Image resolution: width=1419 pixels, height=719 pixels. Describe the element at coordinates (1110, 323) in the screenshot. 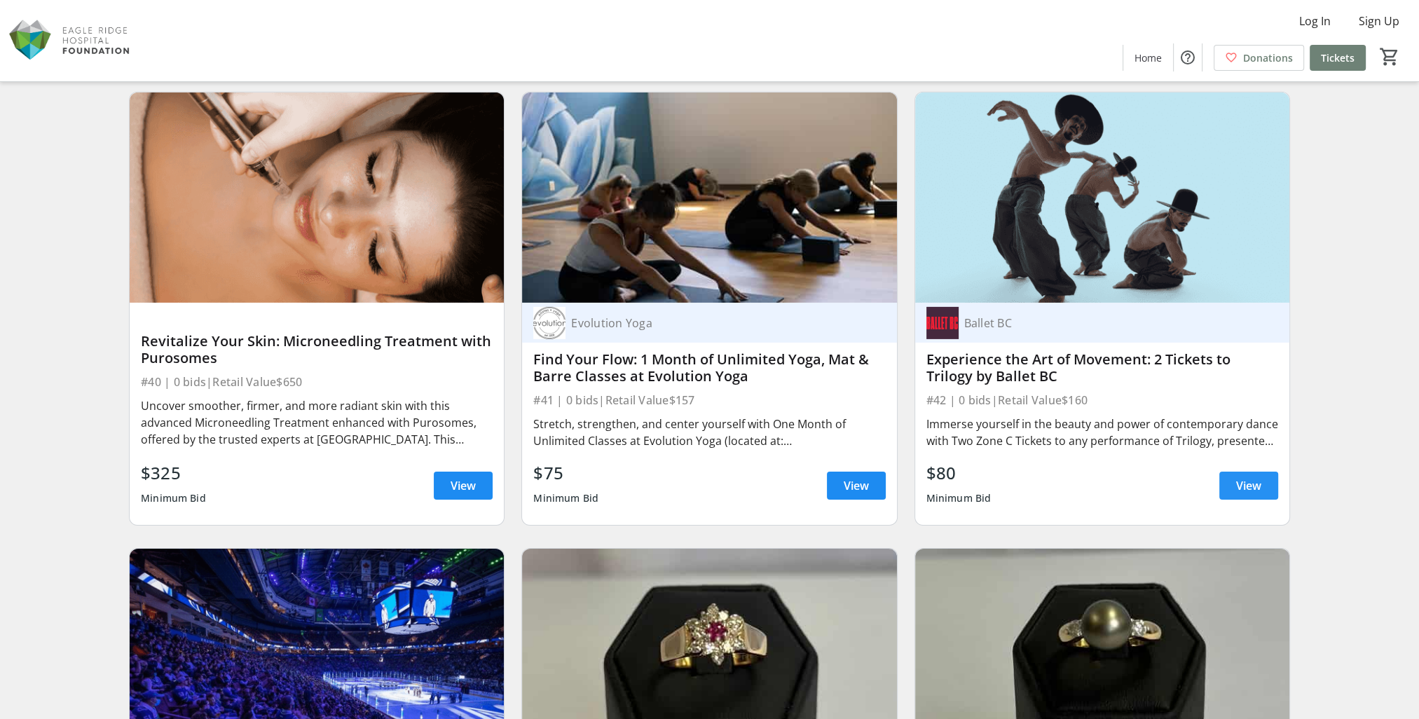

I see `div: Ballet BC` at that location.